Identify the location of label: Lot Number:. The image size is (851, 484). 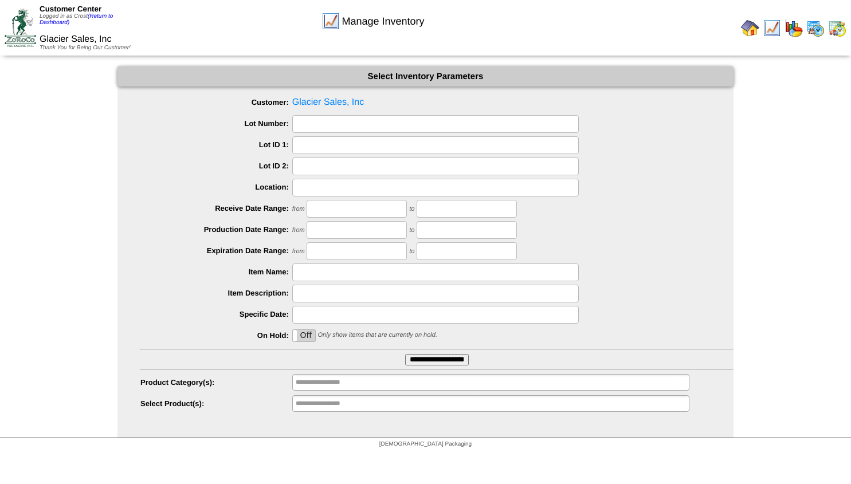
(216, 123).